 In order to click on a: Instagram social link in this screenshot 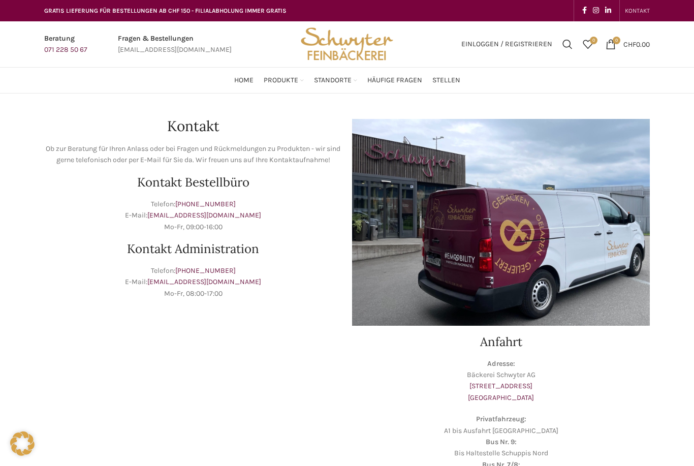, I will do `click(596, 11)`.